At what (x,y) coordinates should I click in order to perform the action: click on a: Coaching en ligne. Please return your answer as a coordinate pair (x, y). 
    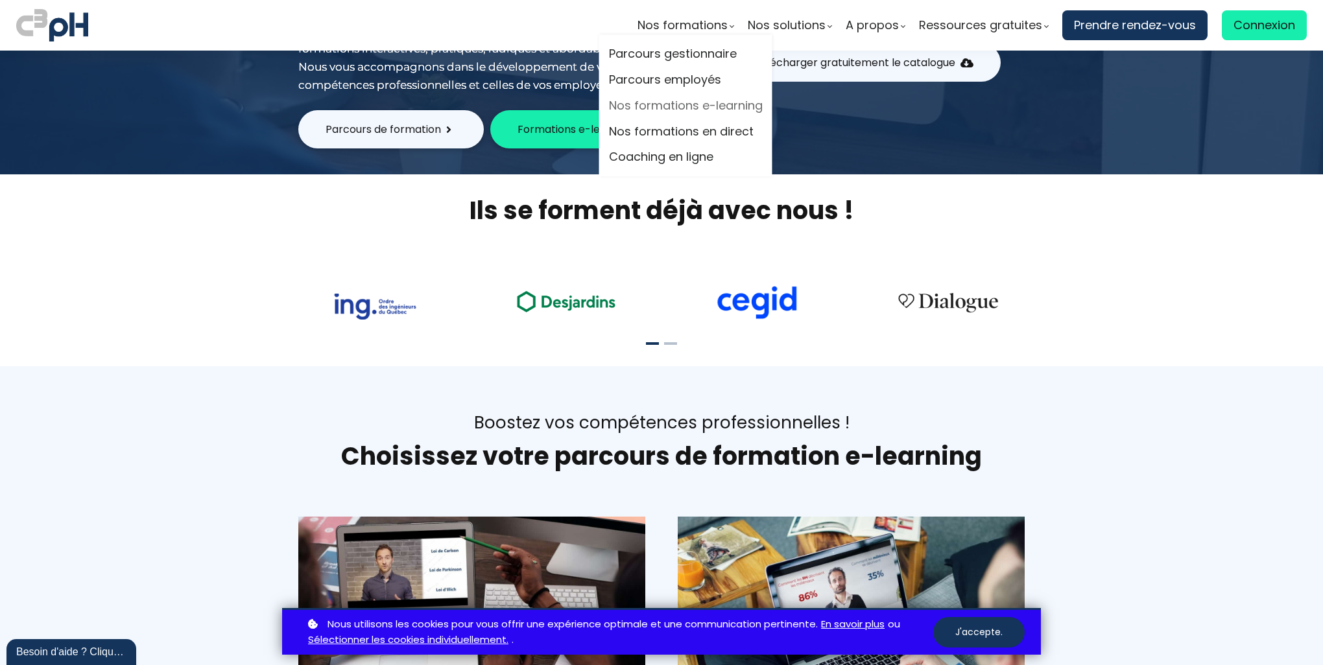
    Looking at the image, I should click on (685, 158).